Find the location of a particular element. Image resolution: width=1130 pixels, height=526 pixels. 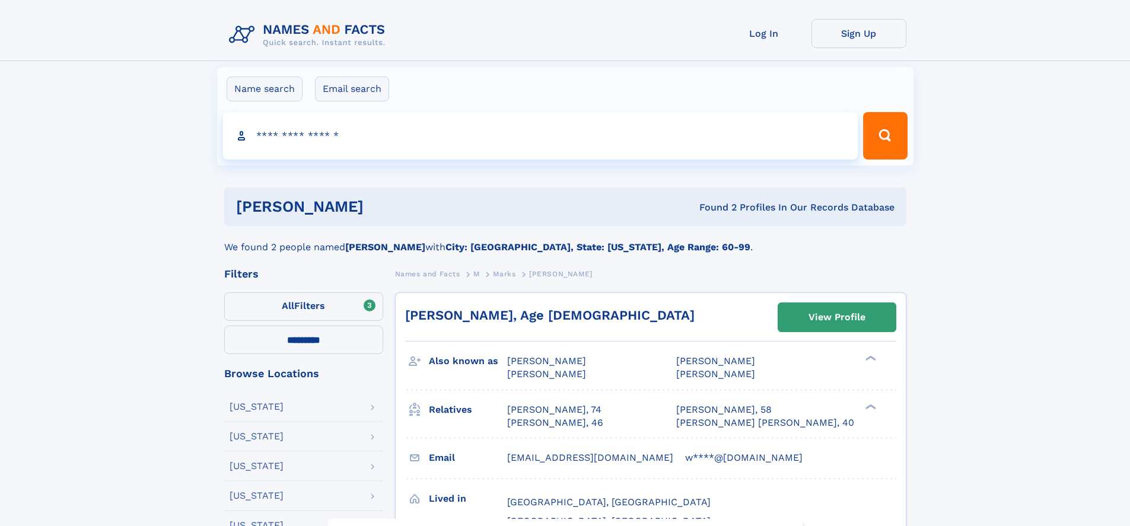

div: We found 2 people named with . is located at coordinates (565, 240).